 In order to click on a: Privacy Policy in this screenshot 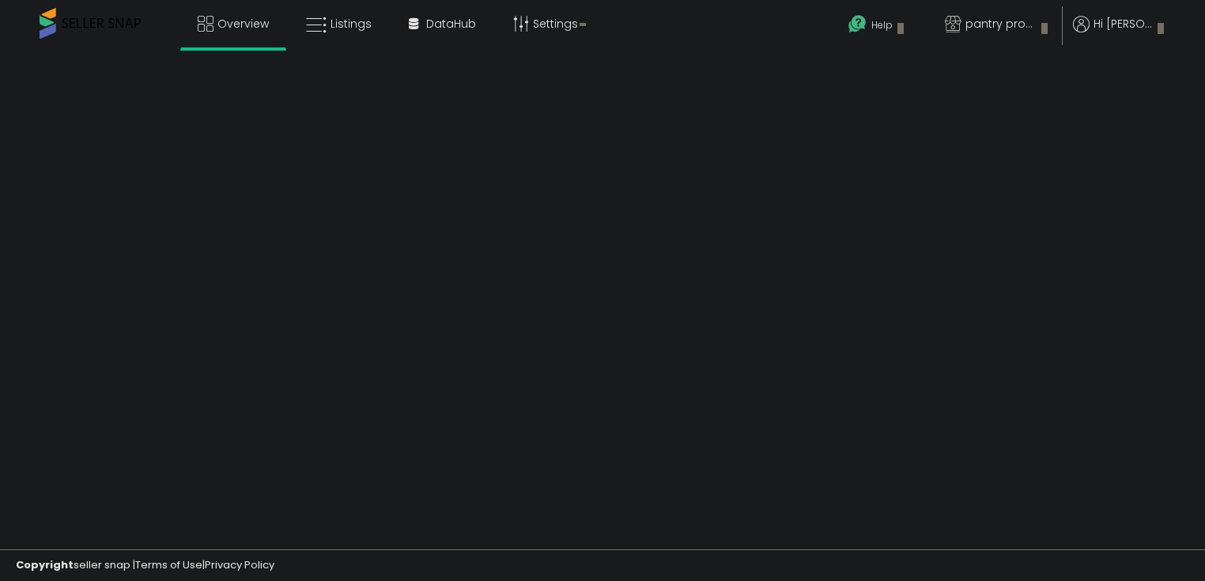, I will do `click(240, 565)`.